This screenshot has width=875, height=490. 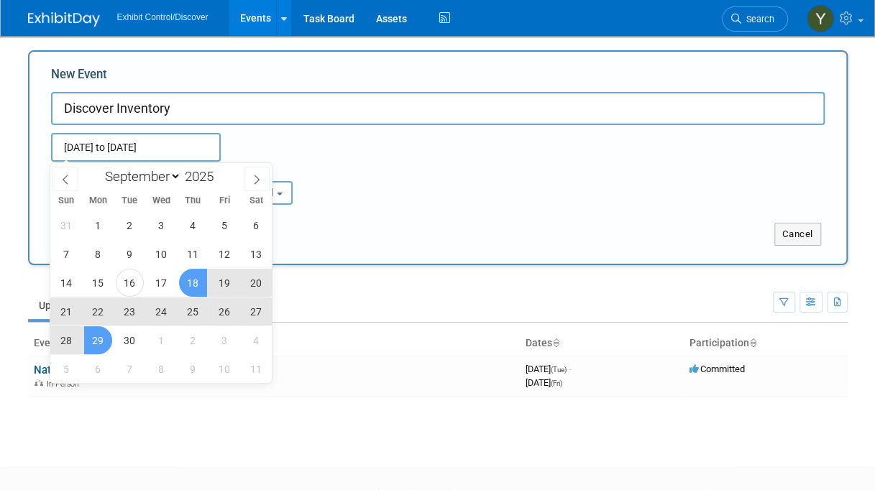 I want to click on span: September 27, 2025, so click(x=256, y=311).